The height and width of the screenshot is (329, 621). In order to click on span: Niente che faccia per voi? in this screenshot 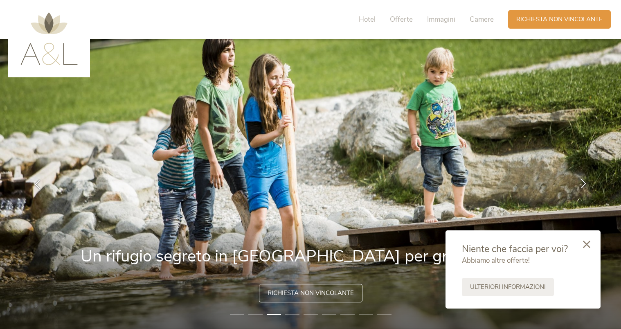, I will do `click(514, 249)`.